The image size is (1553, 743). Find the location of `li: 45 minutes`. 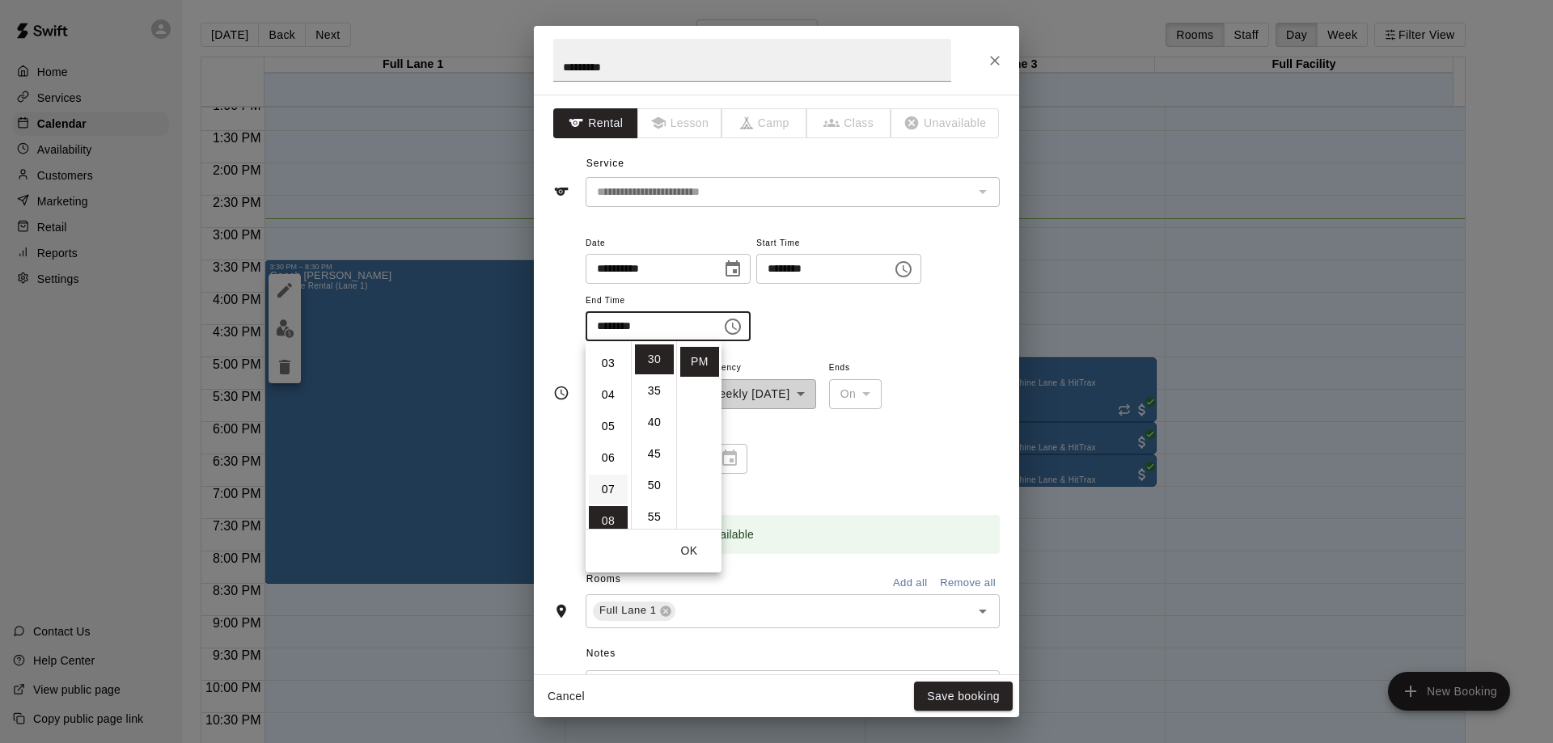

li: 45 minutes is located at coordinates (654, 454).